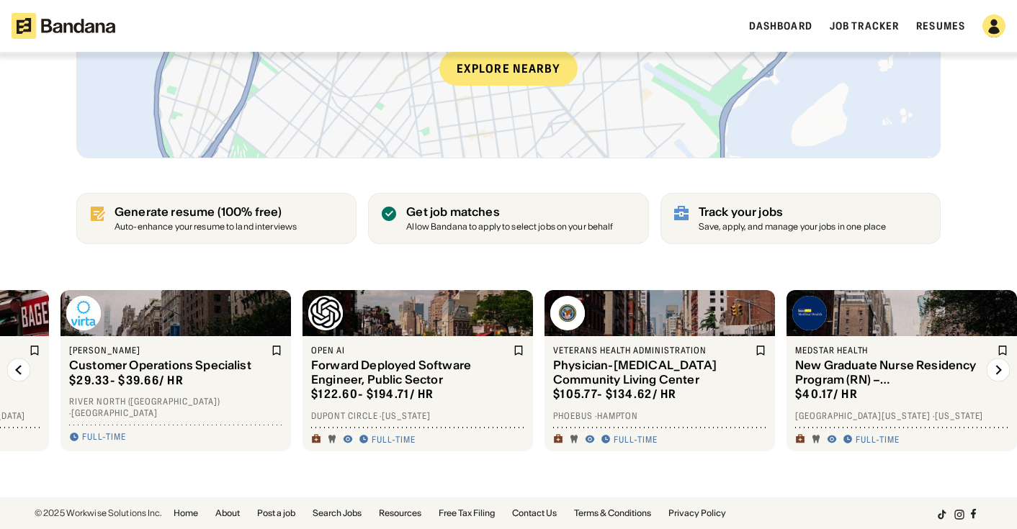  What do you see at coordinates (400, 514) in the screenshot?
I see `a: Resources` at bounding box center [400, 514].